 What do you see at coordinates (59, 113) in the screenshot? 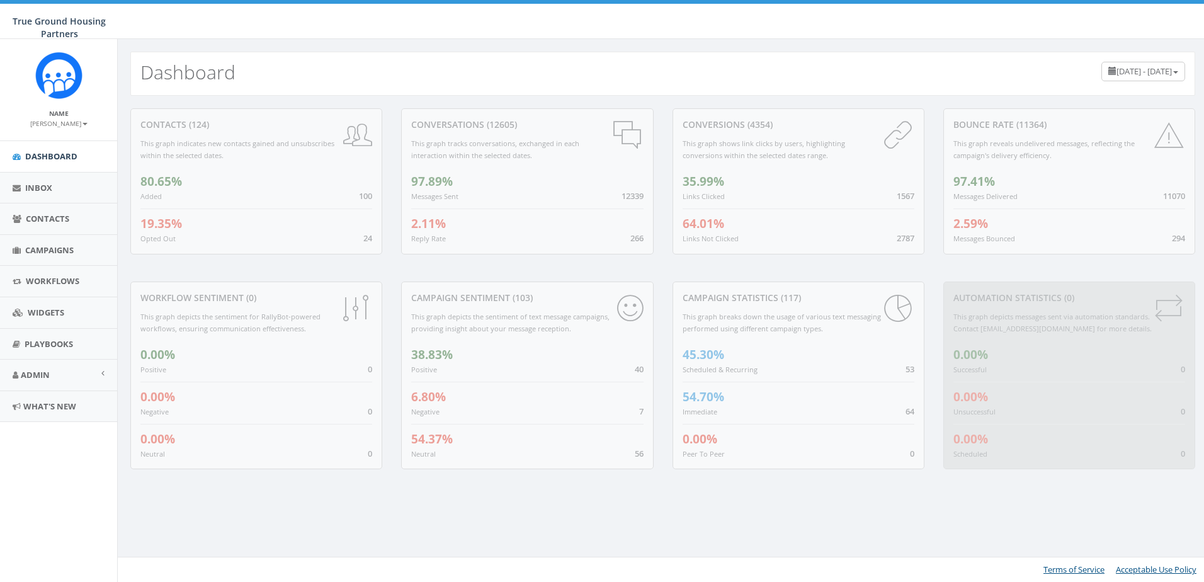
I see `small: Name` at bounding box center [59, 113].